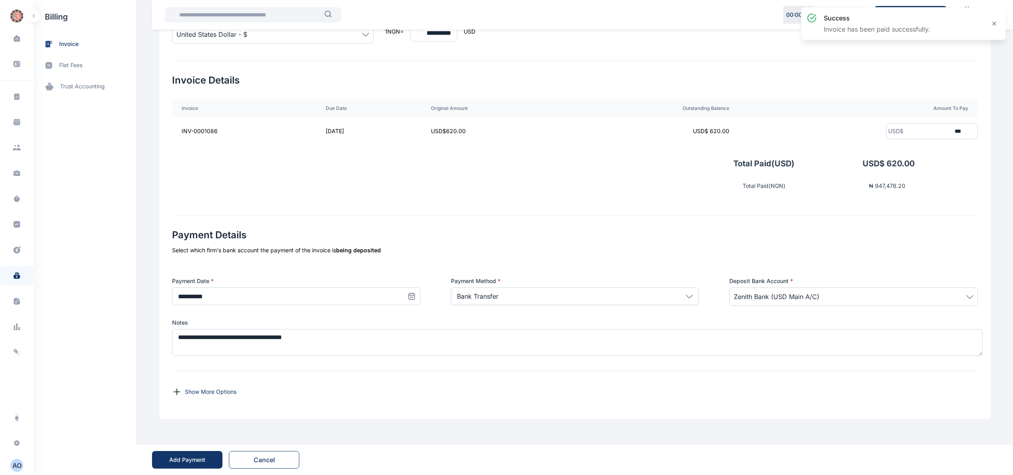  Describe the element at coordinates (187, 460) in the screenshot. I see `button: Add Payment` at that location.